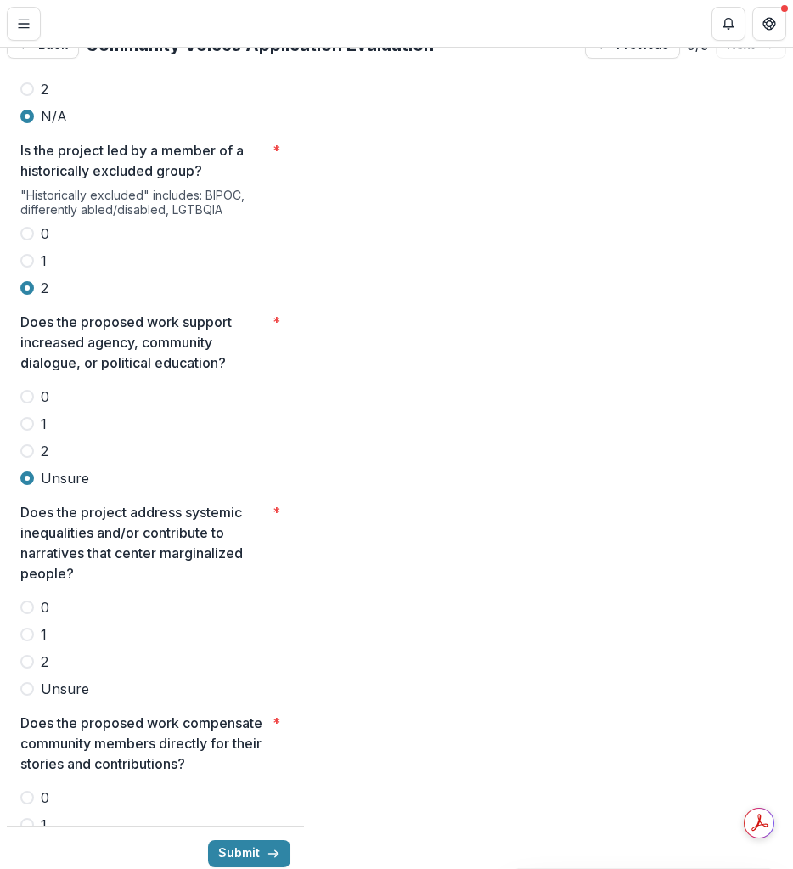 This screenshot has width=793, height=869. Describe the element at coordinates (155, 206) in the screenshot. I see `div: "Historically excluded" includes: BIPOC, differently abled/disabled, LGTBQIA` at that location.